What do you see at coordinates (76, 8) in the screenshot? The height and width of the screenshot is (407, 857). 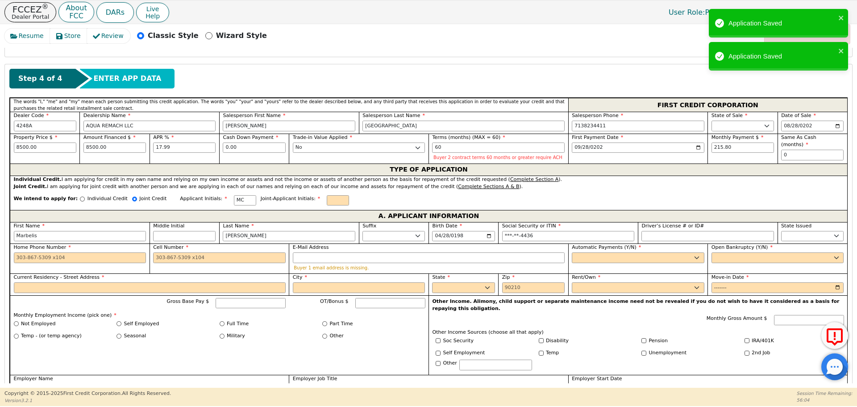 I see `p: About` at bounding box center [76, 8].